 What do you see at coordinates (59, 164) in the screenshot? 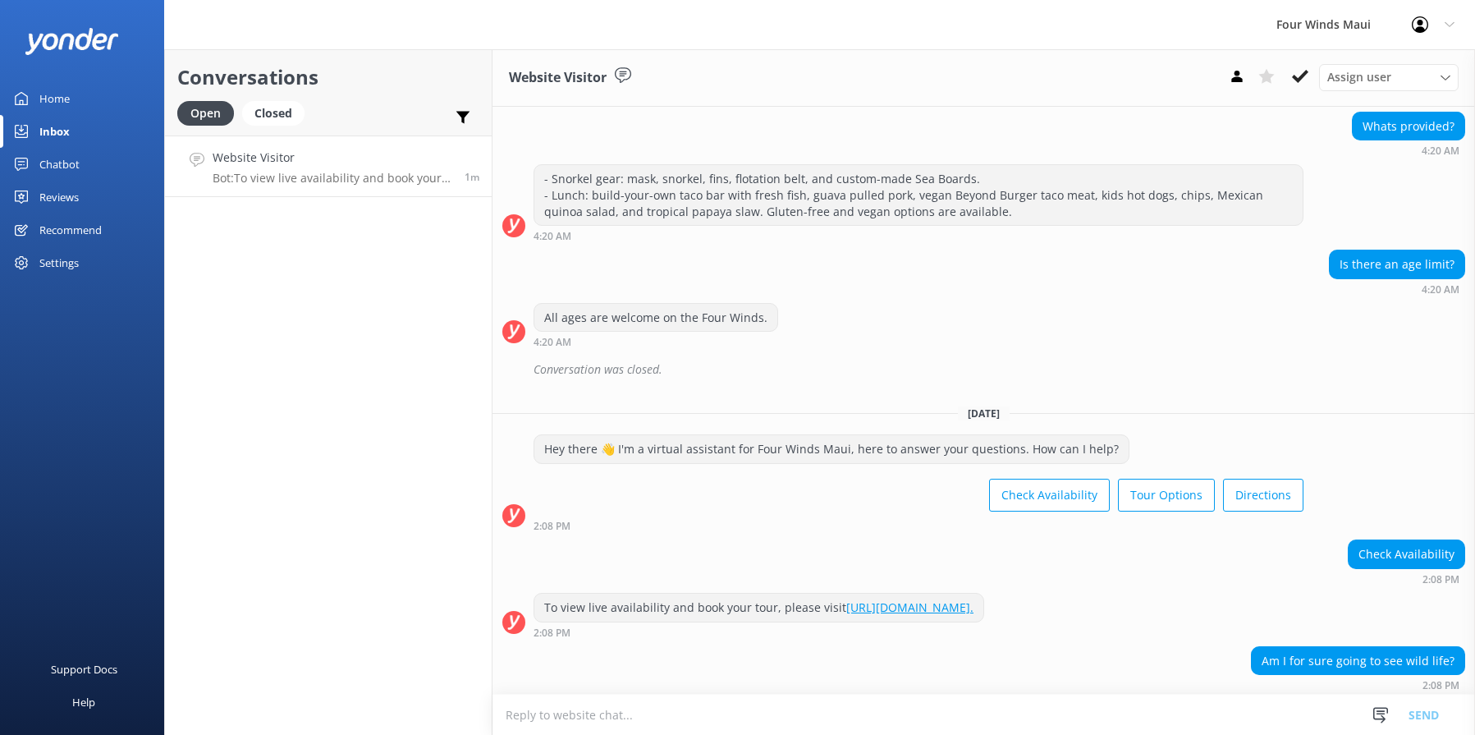
I see `div: Chatbot` at bounding box center [59, 164].